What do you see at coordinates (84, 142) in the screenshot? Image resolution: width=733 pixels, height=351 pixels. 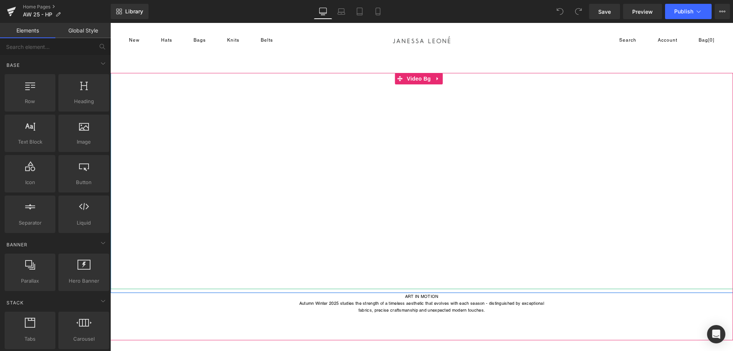 I see `span: Image` at bounding box center [84, 142].